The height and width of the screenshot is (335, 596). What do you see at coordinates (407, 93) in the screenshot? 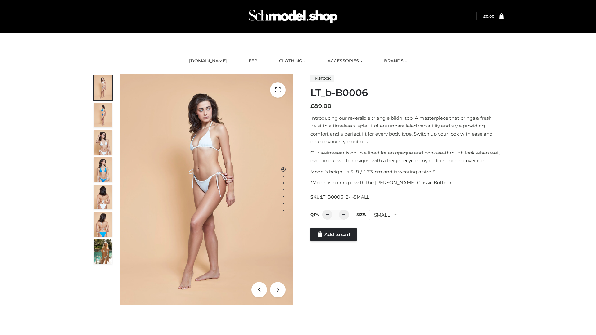
I see `h1: LT_b-B0006` at bounding box center [407, 93].